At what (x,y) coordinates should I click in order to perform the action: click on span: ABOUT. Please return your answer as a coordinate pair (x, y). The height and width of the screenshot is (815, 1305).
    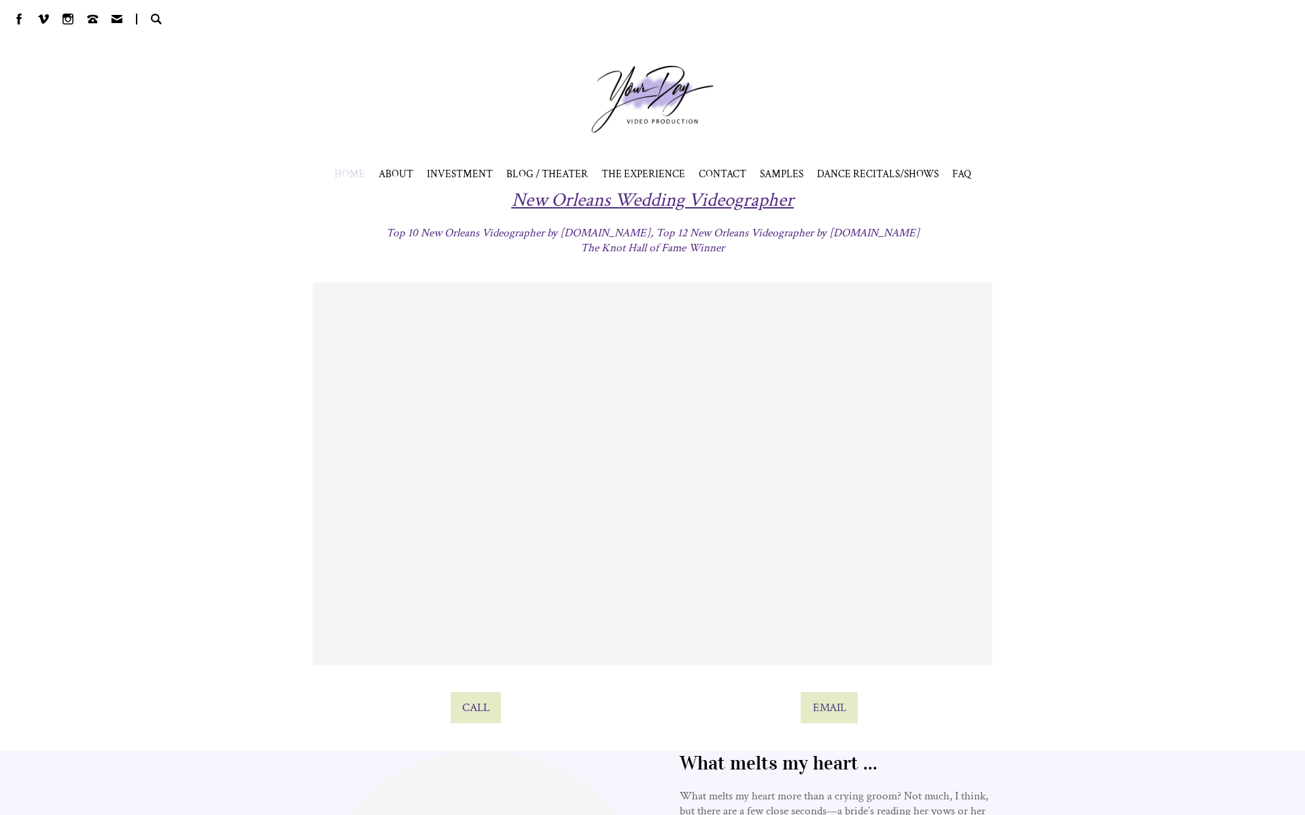
    Looking at the image, I should click on (395, 174).